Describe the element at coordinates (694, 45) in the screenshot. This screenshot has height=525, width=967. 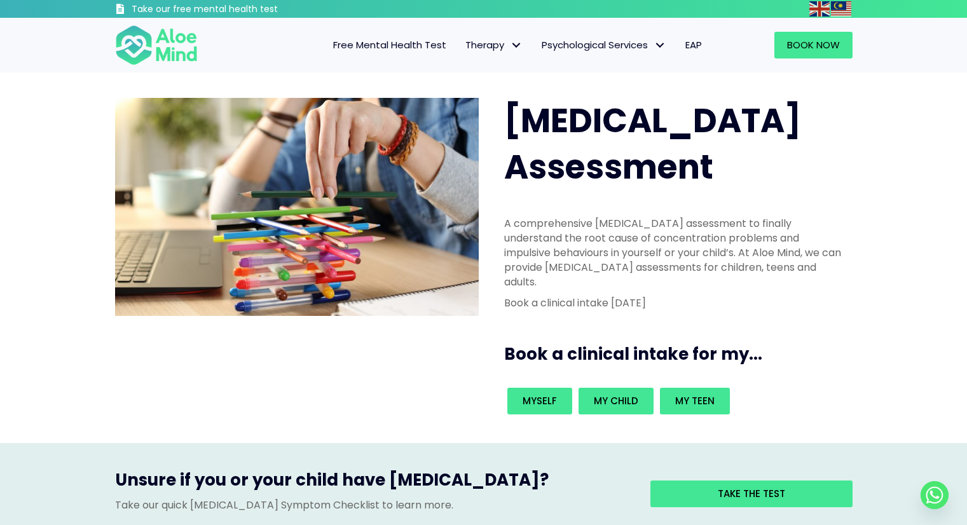
I see `a: EAP` at that location.